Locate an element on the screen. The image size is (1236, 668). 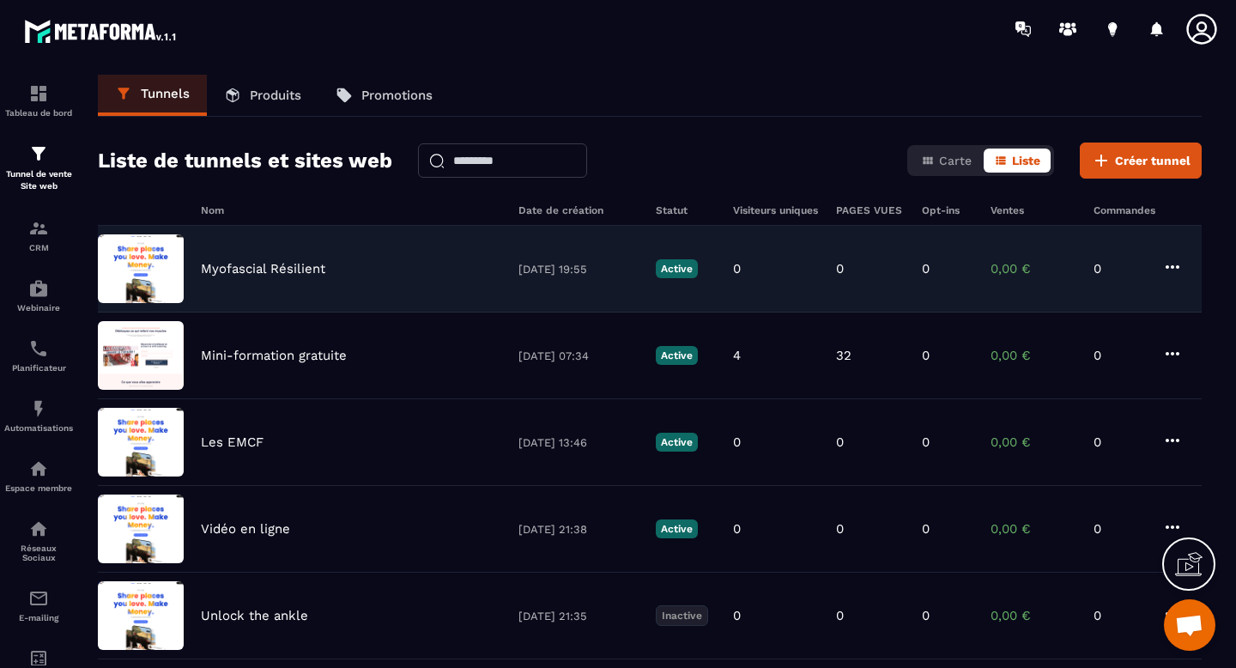
h6: Commandes is located at coordinates (1125, 210).